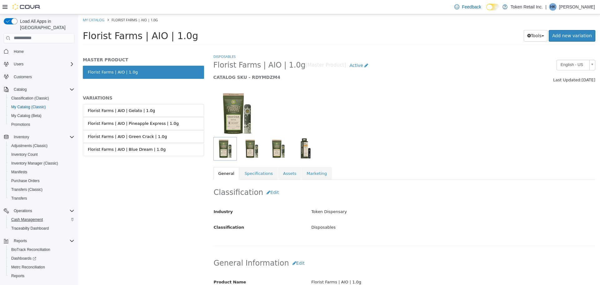 This screenshot has height=285, width=600. What do you see at coordinates (42, 198) in the screenshot?
I see `span: Transfers` at bounding box center [42, 198].